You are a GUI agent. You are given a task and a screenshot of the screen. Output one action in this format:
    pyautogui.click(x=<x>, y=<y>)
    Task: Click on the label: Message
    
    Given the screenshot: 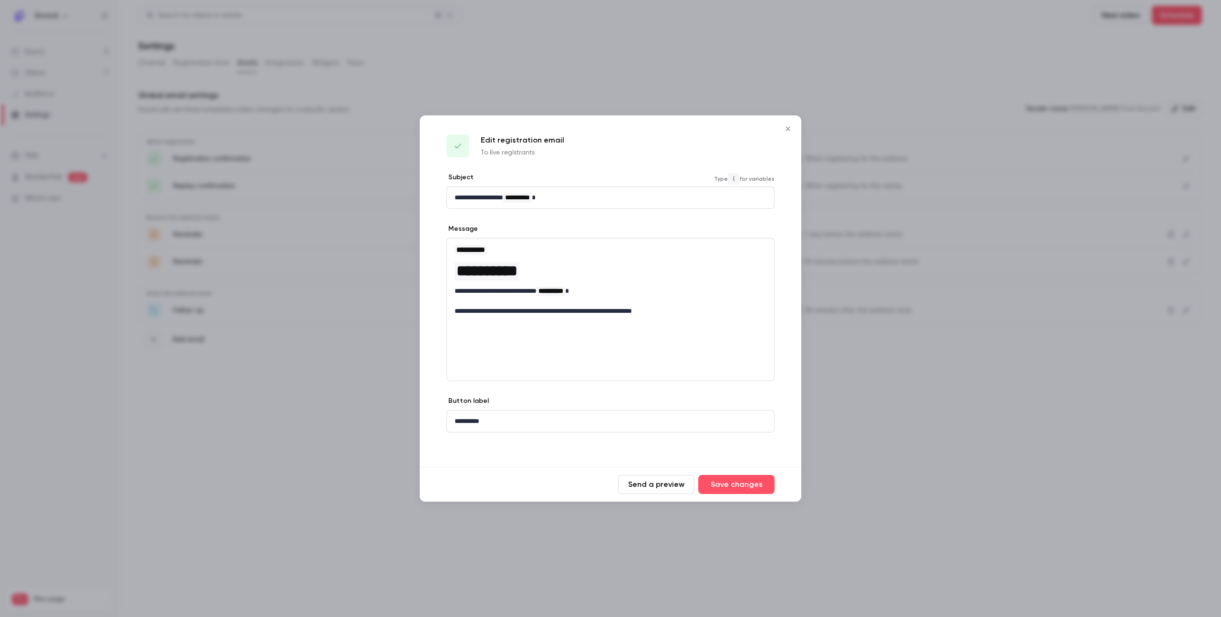 What is the action you would take?
    pyautogui.click(x=462, y=229)
    